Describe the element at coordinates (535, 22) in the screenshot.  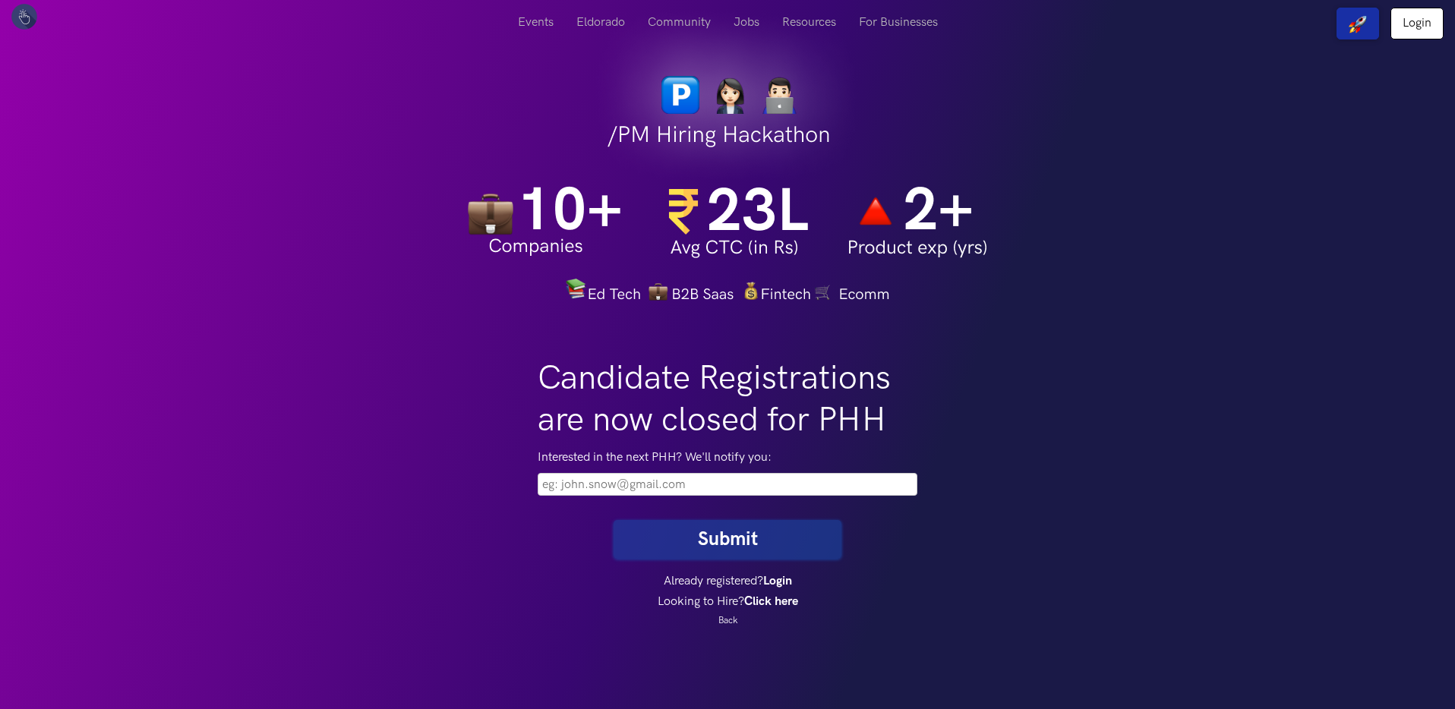
I see `a: Events` at that location.